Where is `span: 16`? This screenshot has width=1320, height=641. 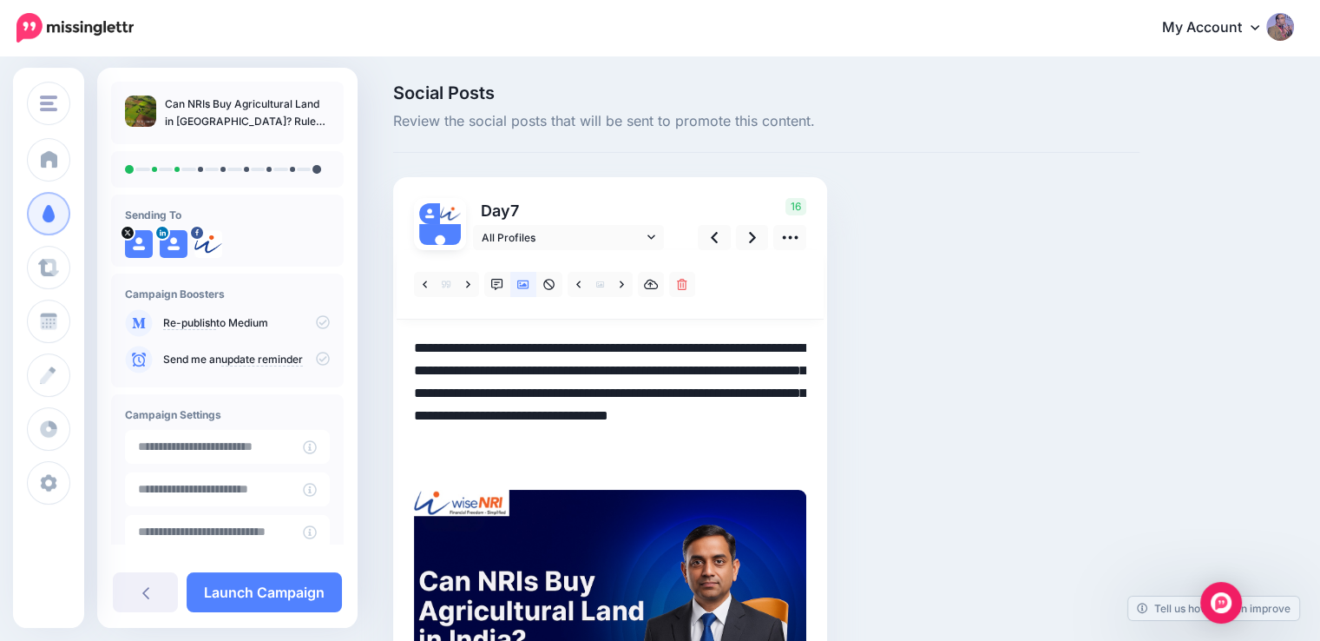 span: 16 is located at coordinates (796, 207).